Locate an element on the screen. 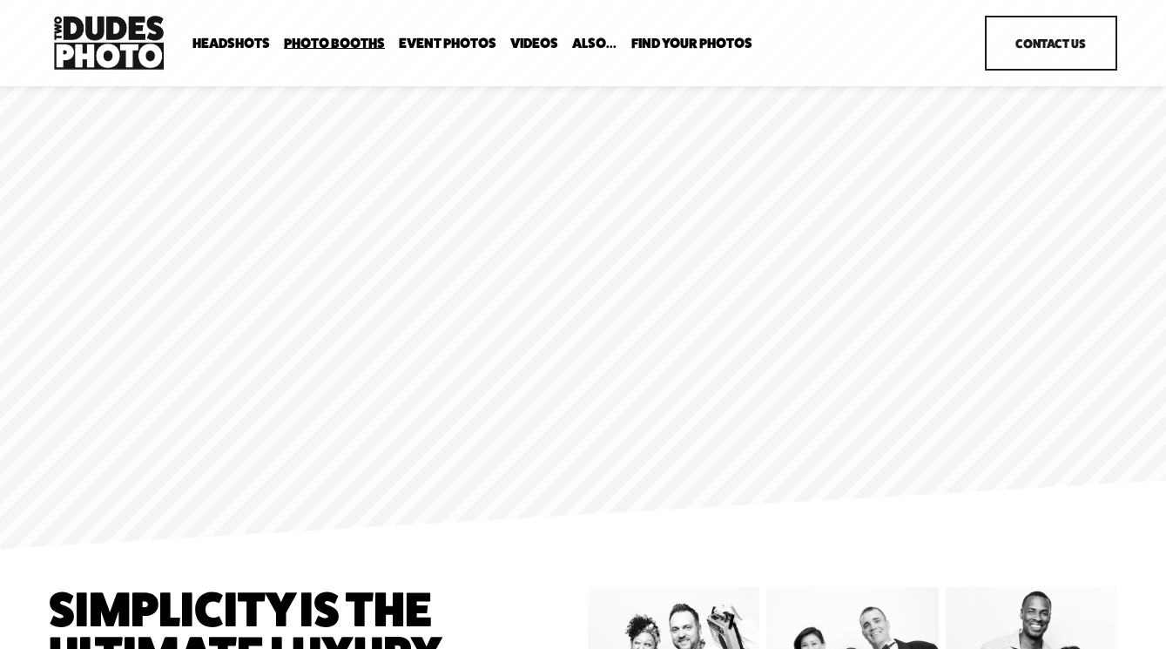  span: Photo Booths is located at coordinates (334, 44).